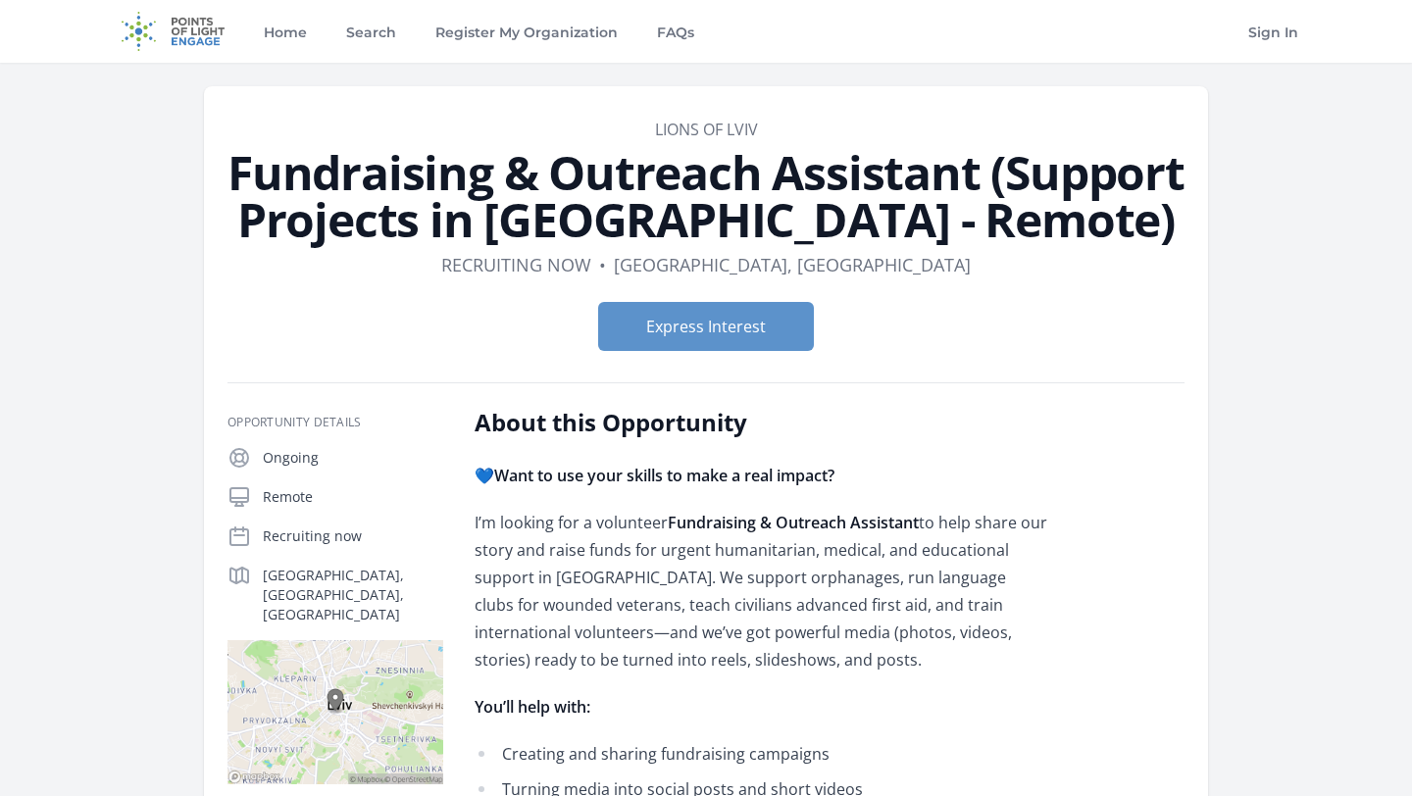  What do you see at coordinates (353, 458) in the screenshot?
I see `p: Ongoing` at bounding box center [353, 458].